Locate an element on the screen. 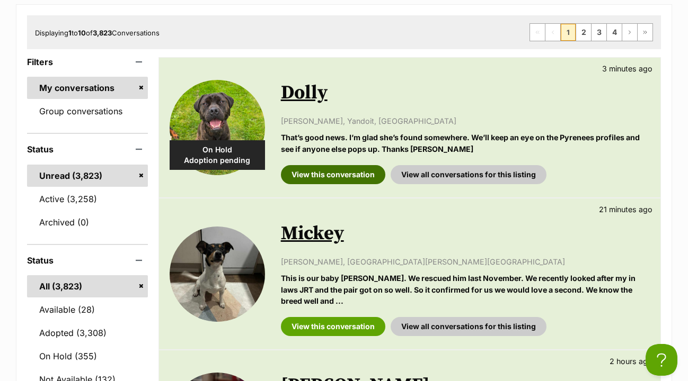 The image size is (688, 381). a: My conversations is located at coordinates (87, 88).